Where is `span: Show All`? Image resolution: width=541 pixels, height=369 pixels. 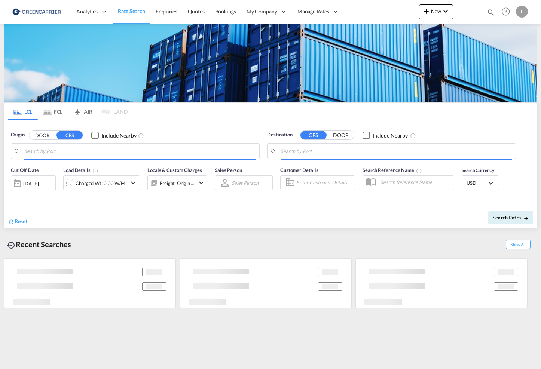
span: Show All is located at coordinates (518, 244).